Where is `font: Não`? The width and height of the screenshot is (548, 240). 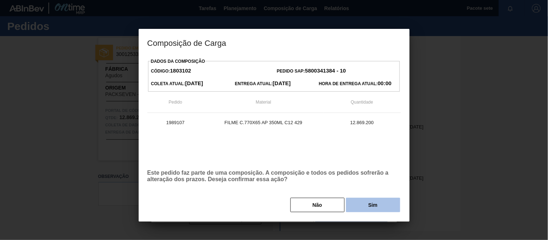
font: Não is located at coordinates (317, 205).